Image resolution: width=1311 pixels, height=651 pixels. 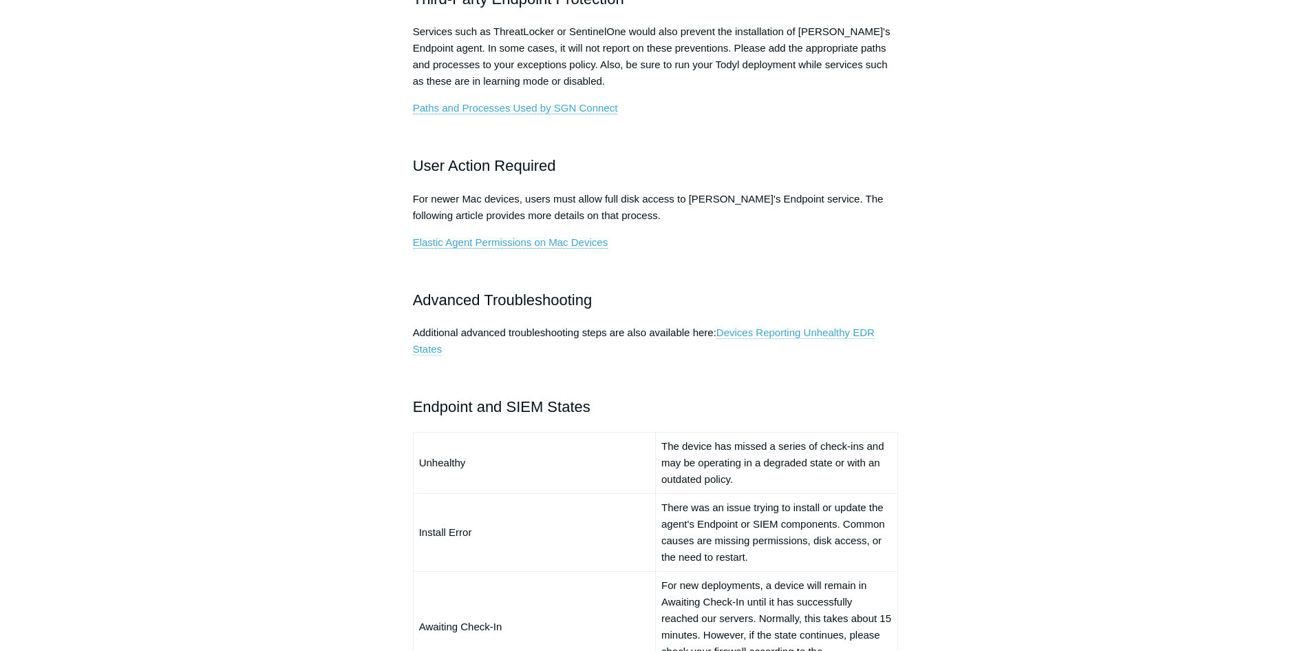 I want to click on a: Paths and Processes Used by SGN Connect, so click(x=516, y=108).